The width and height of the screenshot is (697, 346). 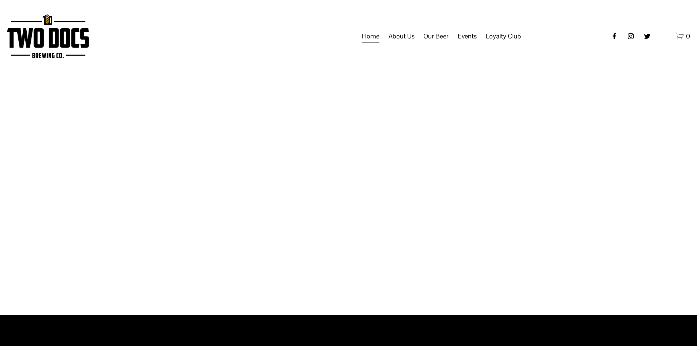 What do you see at coordinates (615, 36) in the screenshot?
I see `a: Facebook` at bounding box center [615, 36].